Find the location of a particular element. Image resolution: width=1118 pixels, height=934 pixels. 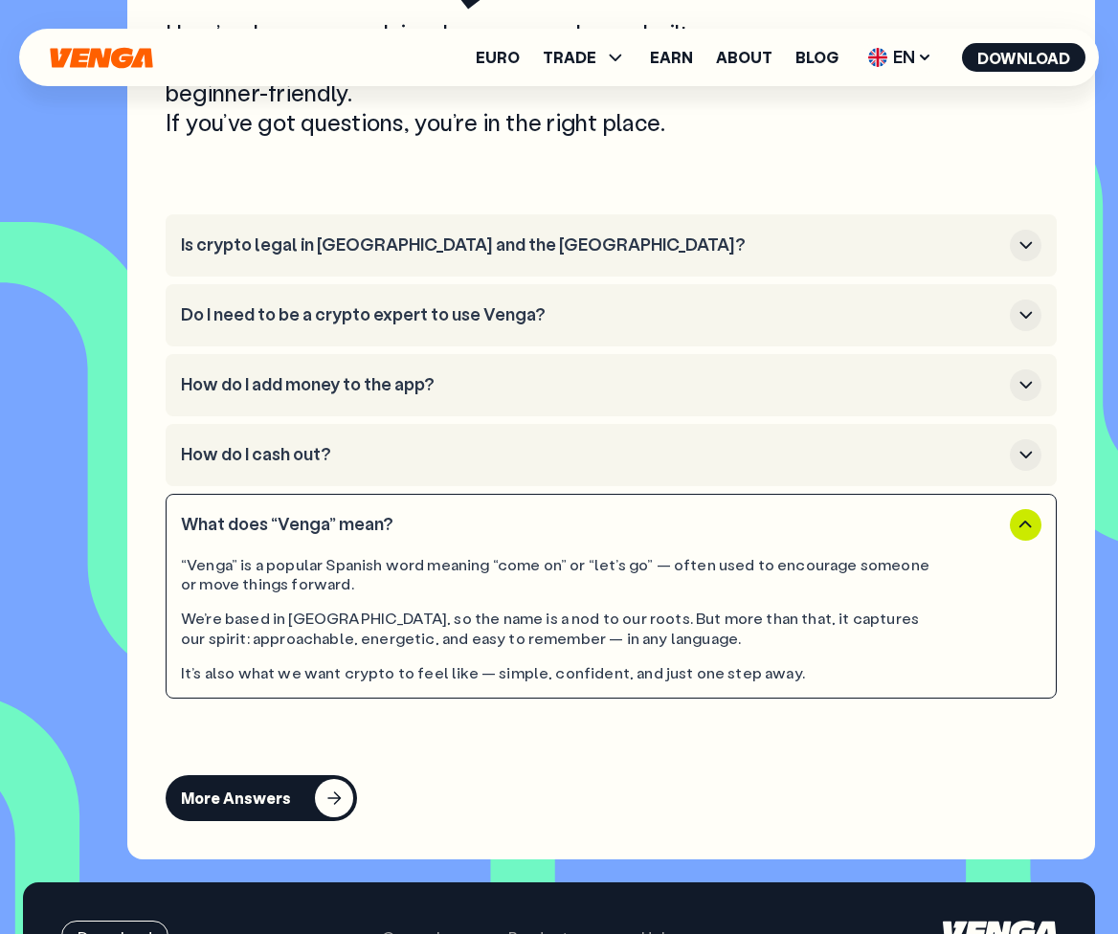

a: Euro is located at coordinates (498, 57).